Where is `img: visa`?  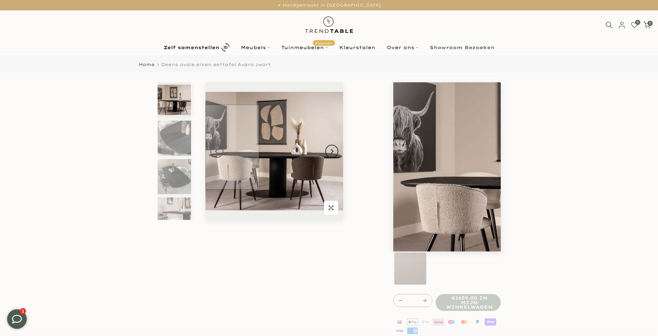 img: visa is located at coordinates (400, 331).